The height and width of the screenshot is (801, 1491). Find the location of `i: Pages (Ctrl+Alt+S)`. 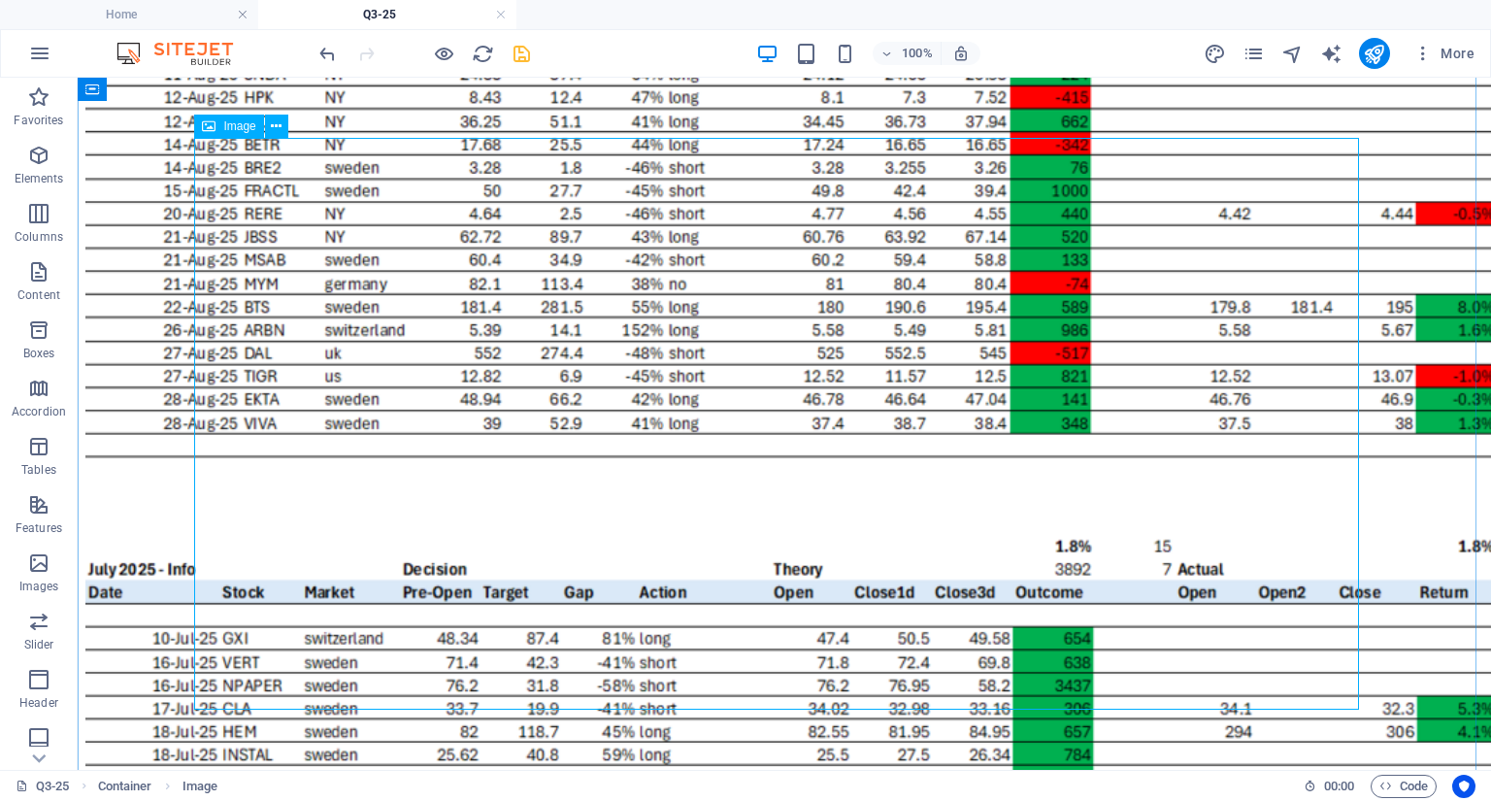

i: Pages (Ctrl+Alt+S) is located at coordinates (1253, 53).